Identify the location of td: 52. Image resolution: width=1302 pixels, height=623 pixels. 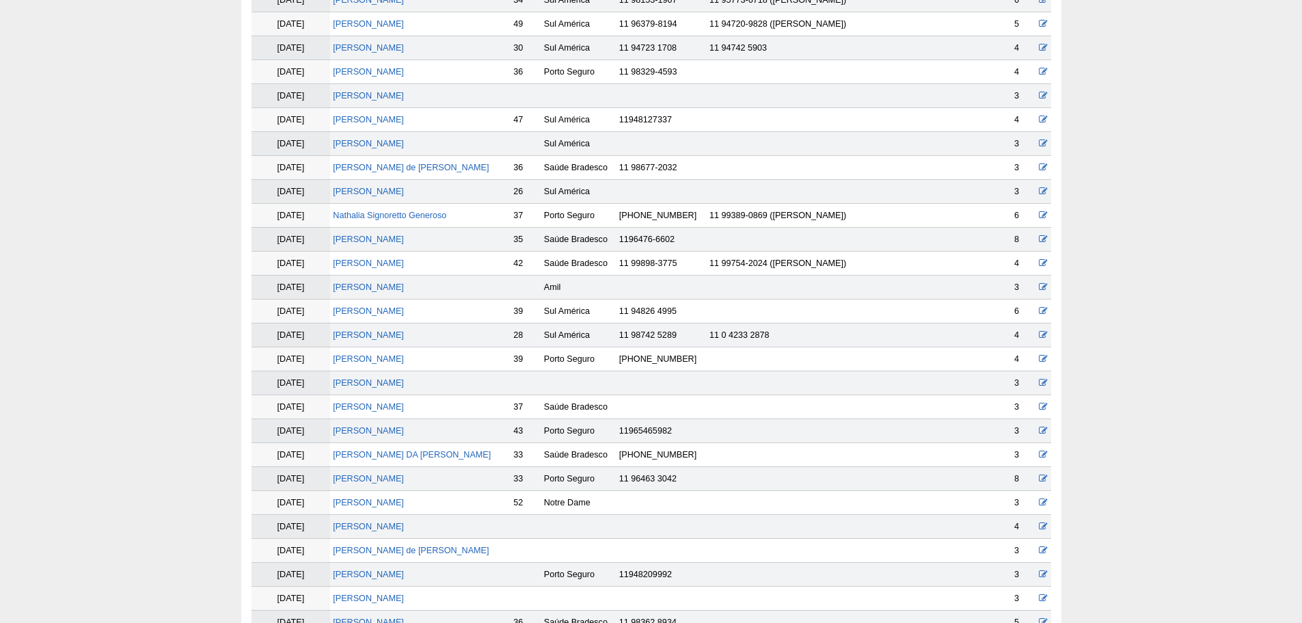
(525, 502).